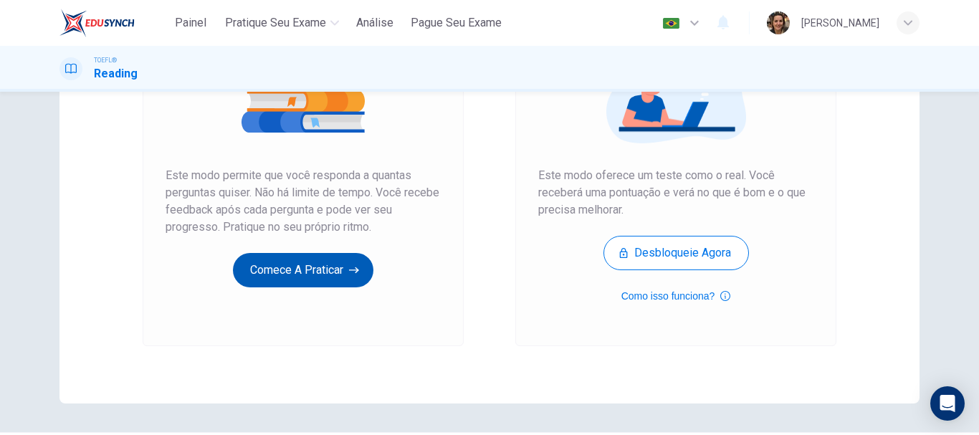 This screenshot has width=979, height=435. Describe the element at coordinates (779, 23) in the screenshot. I see `img: Profile picture` at that location.